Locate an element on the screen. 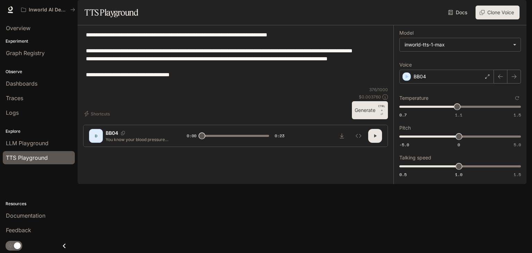  p: Pitch is located at coordinates (405, 128).